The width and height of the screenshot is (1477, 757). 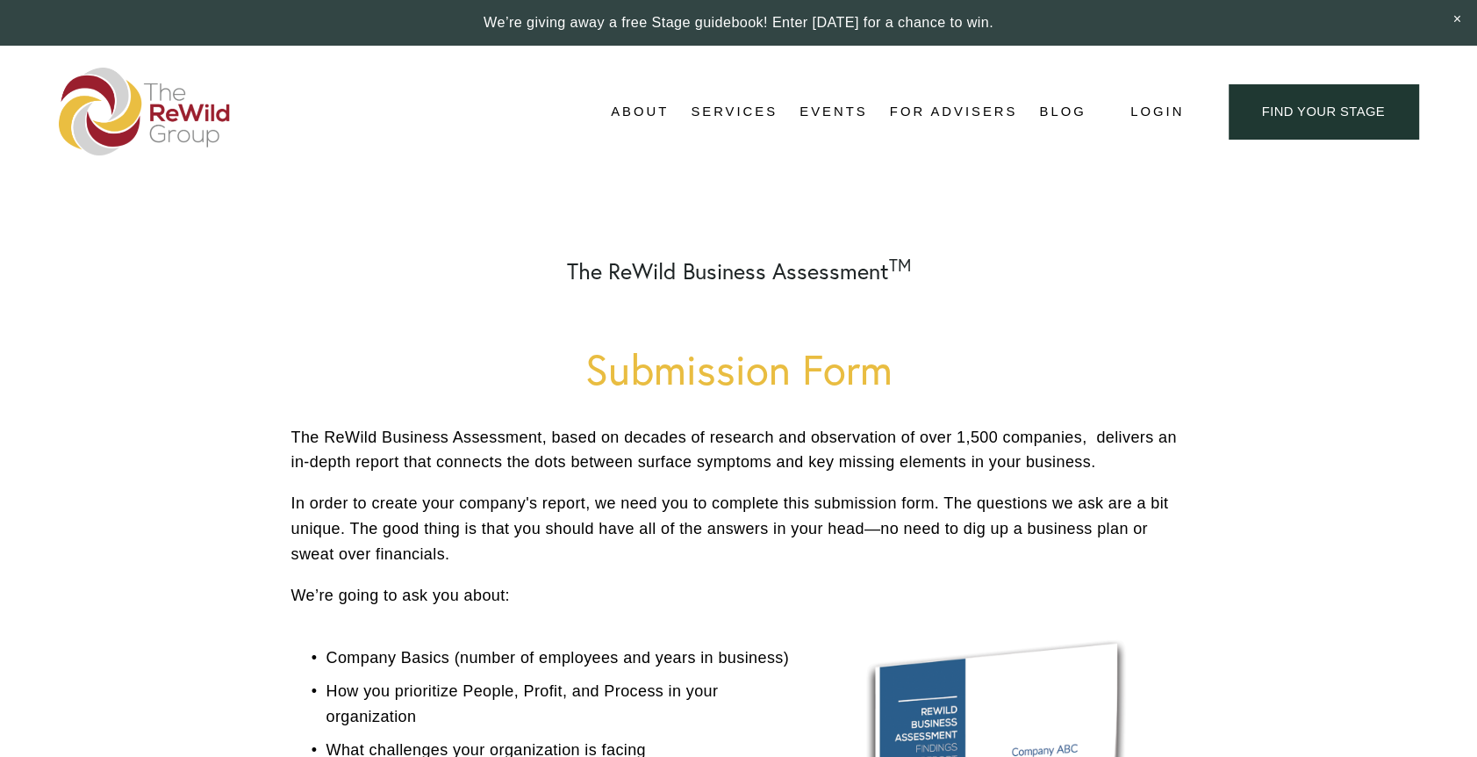 What do you see at coordinates (734, 111) in the screenshot?
I see `span: Services` at bounding box center [734, 111].